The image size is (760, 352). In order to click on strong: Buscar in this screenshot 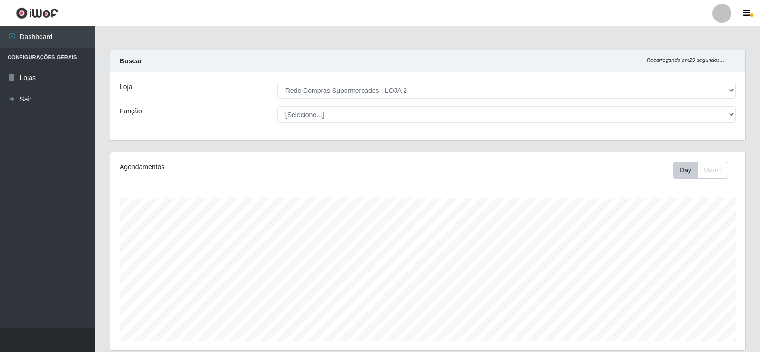, I will do `click(131, 61)`.